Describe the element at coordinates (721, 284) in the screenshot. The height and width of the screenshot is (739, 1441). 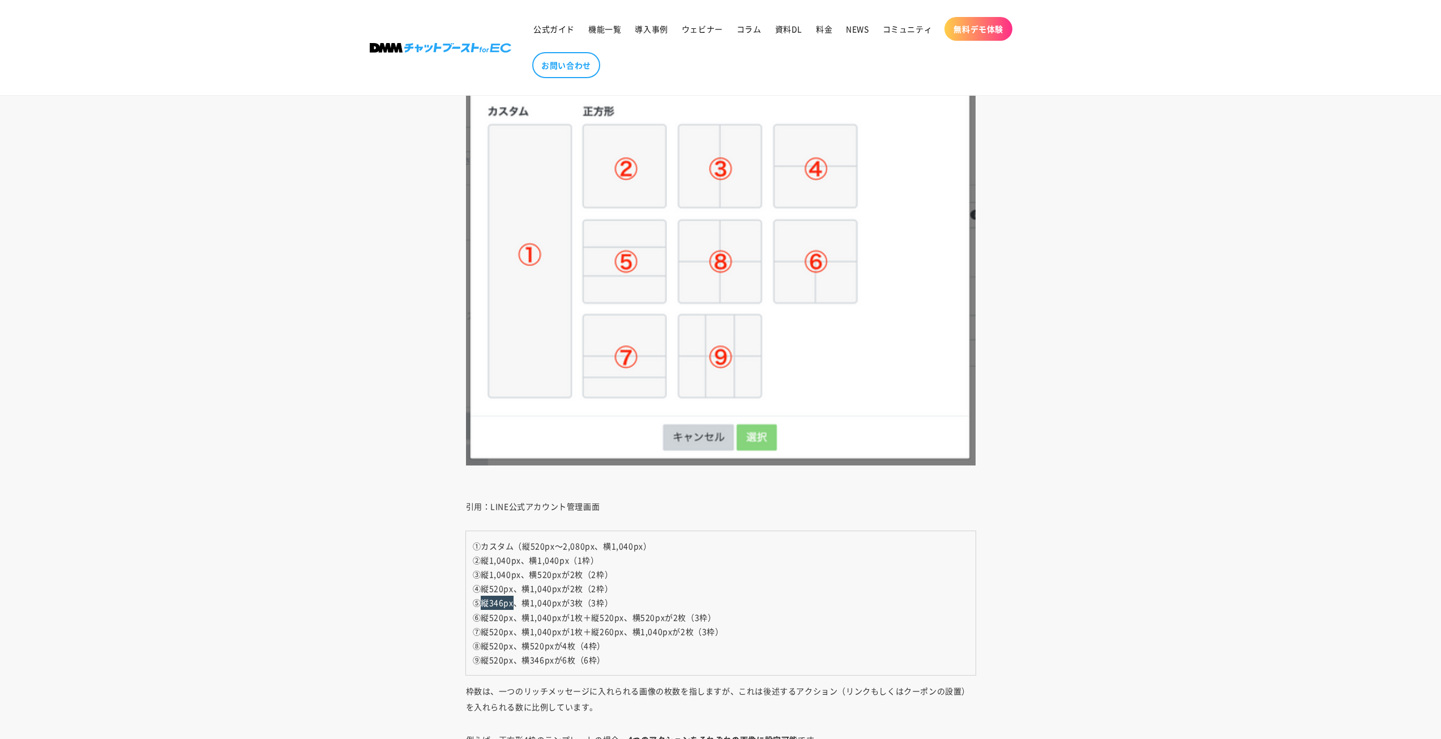
I see `p: 引用：LINE公式アカウント管理画面` at that location.